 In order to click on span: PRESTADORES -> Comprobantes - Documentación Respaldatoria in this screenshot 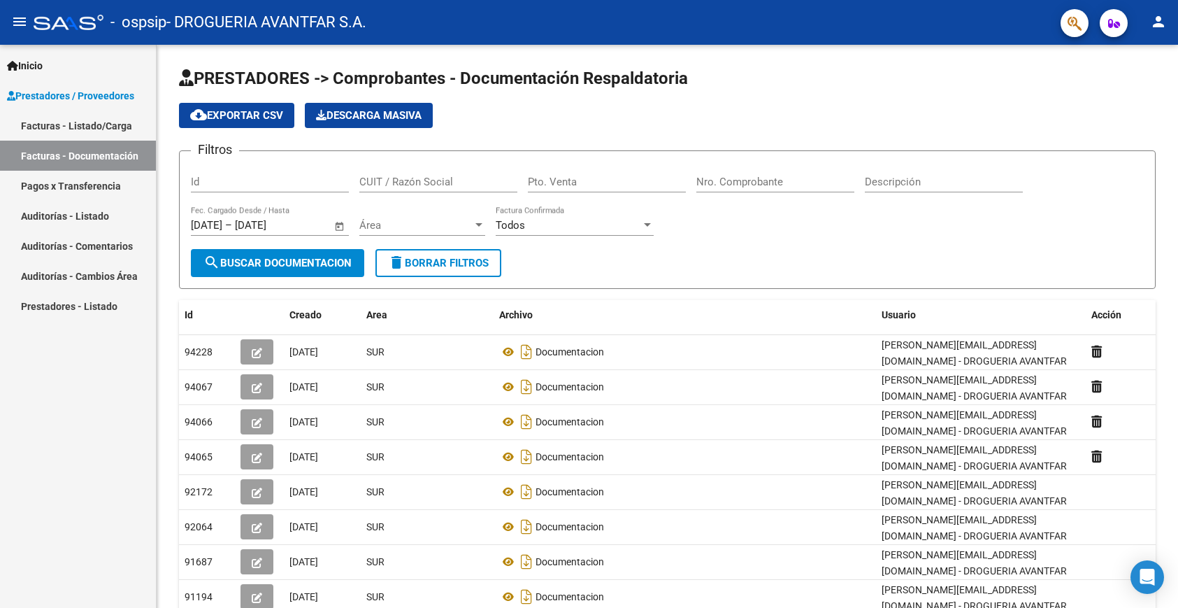, I will do `click(433, 78)`.